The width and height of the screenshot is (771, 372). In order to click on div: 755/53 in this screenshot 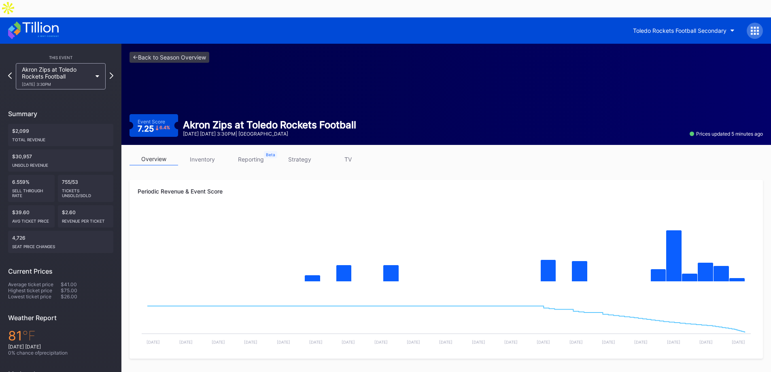, I will do `click(86, 188)`.